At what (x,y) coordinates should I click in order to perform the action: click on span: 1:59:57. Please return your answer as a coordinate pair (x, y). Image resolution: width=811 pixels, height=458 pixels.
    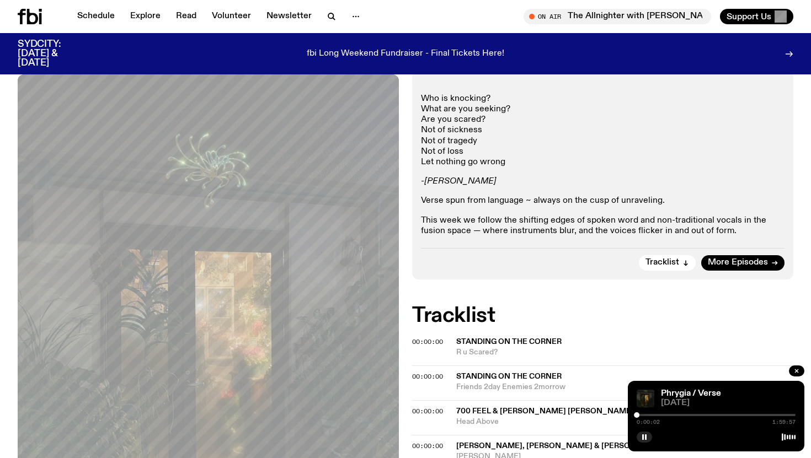
    Looking at the image, I should click on (783, 422).